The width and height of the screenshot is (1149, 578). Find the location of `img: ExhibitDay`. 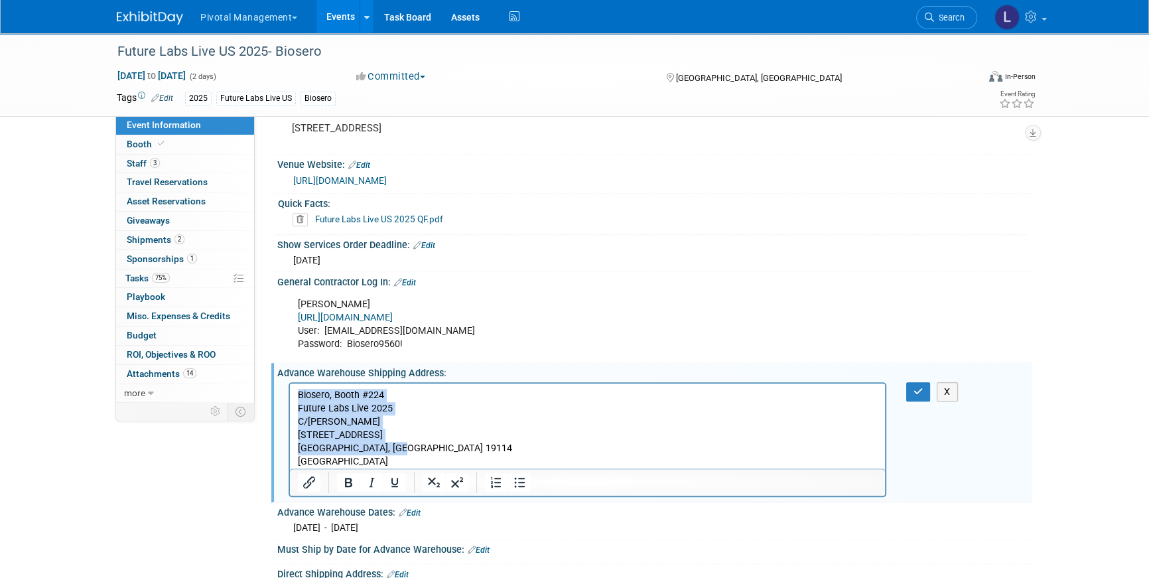

img: ExhibitDay is located at coordinates (150, 18).